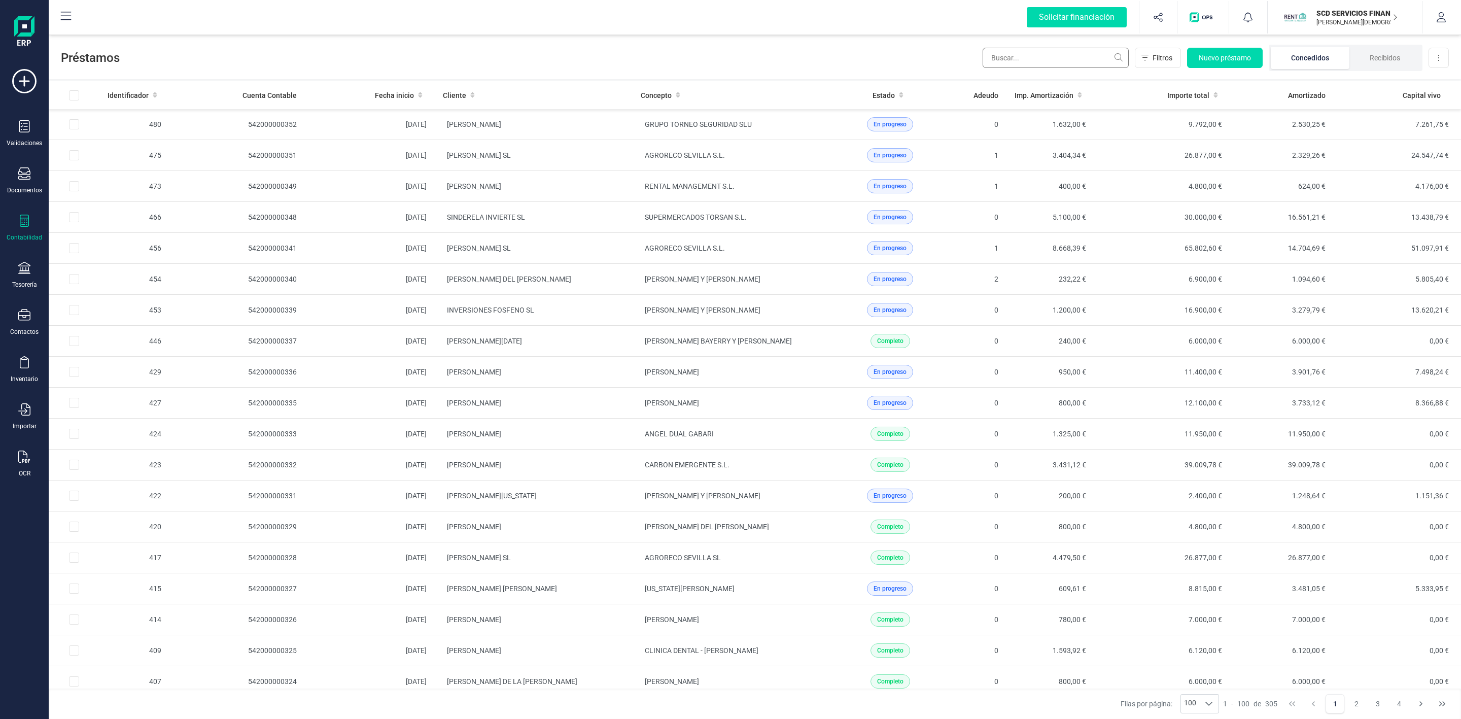 The height and width of the screenshot is (719, 1461). What do you see at coordinates (74, 526) in the screenshot?
I see `div: Row Selected c1fa4981-8e35-43d1-ab32-cc97073fe758` at bounding box center [74, 526].